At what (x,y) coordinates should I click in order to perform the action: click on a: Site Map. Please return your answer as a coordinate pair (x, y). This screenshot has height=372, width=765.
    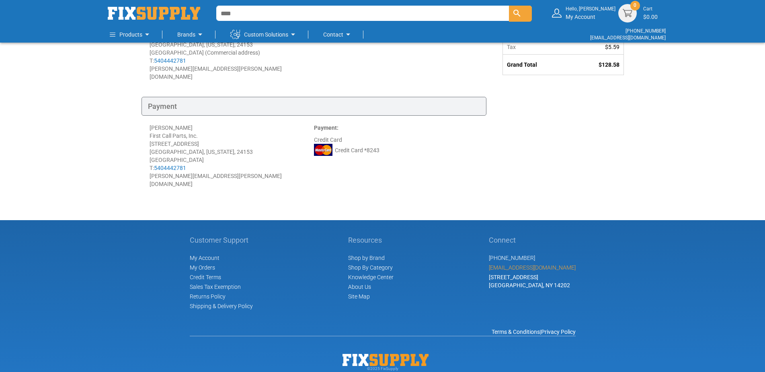
    Looking at the image, I should click on (359, 297).